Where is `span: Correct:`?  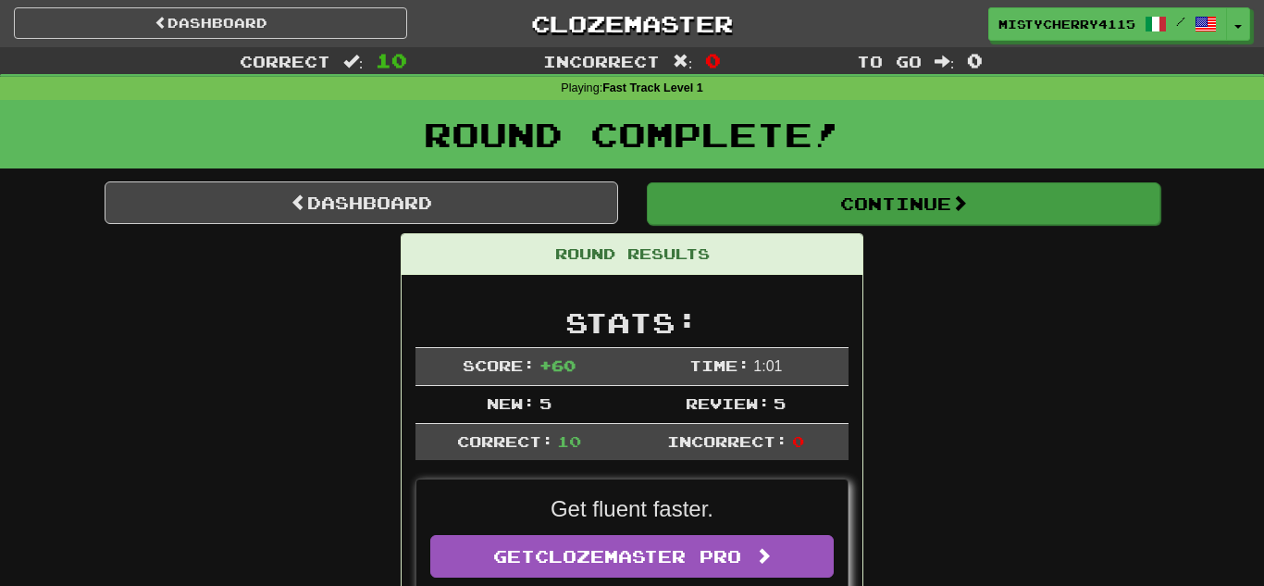
span: Correct: is located at coordinates (505, 441).